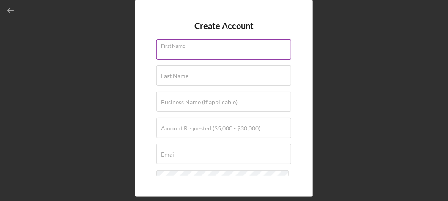 The image size is (448, 201). What do you see at coordinates (168, 155) in the screenshot?
I see `label: Email` at bounding box center [168, 155].